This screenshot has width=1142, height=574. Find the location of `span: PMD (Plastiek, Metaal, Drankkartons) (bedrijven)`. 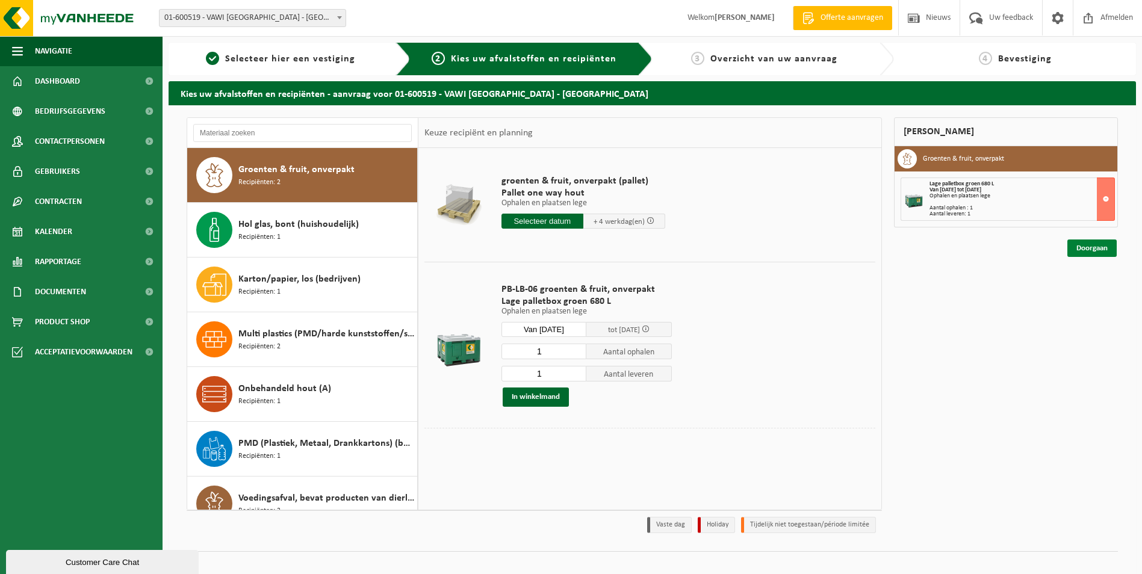

span: PMD (Plastiek, Metaal, Drankkartons) (bedrijven) is located at coordinates (326, 444).